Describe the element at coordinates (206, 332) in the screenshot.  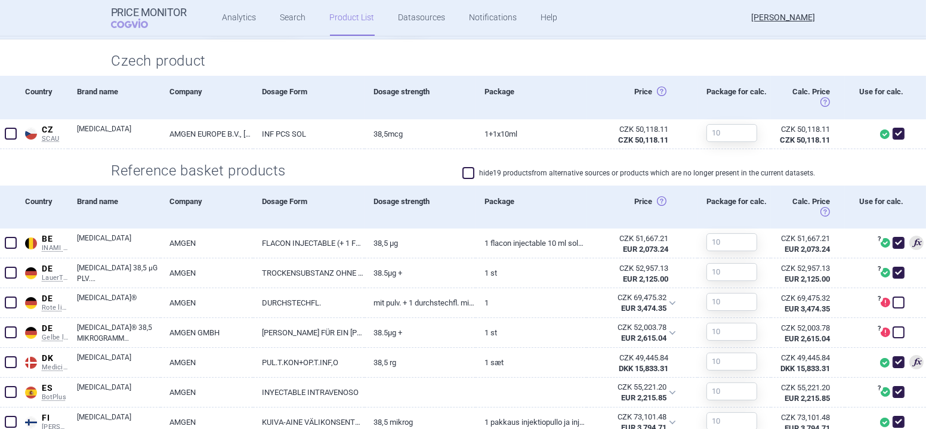
I see `a: AMGEN GMBH` at that location.